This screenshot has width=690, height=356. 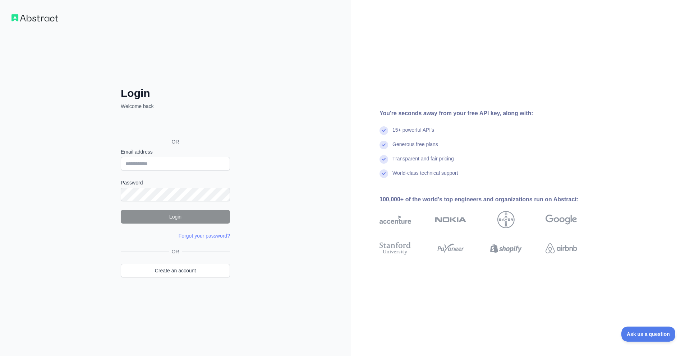 I want to click on button: Login, so click(x=175, y=217).